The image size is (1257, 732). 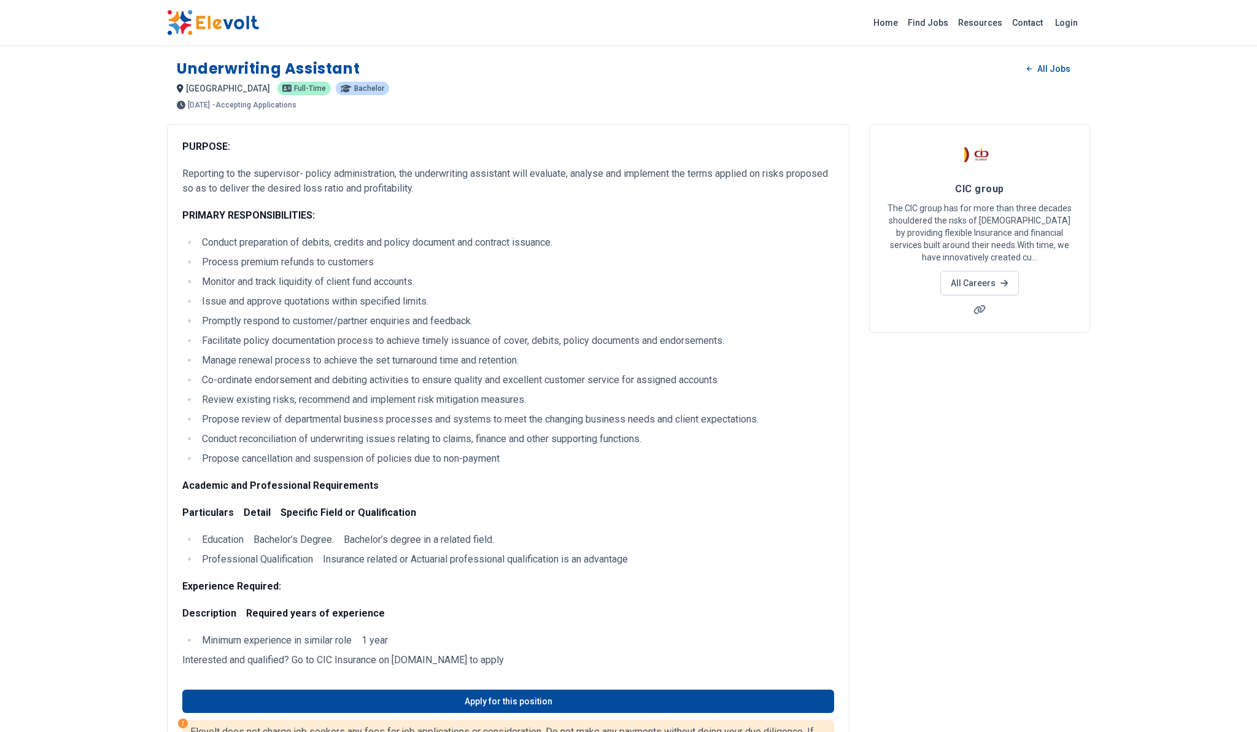 I want to click on img: CIC group, so click(x=980, y=155).